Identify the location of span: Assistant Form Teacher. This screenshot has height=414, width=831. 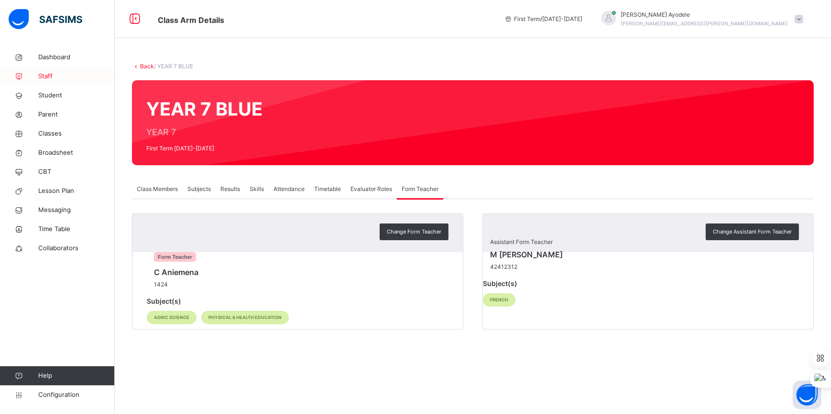
(521, 242).